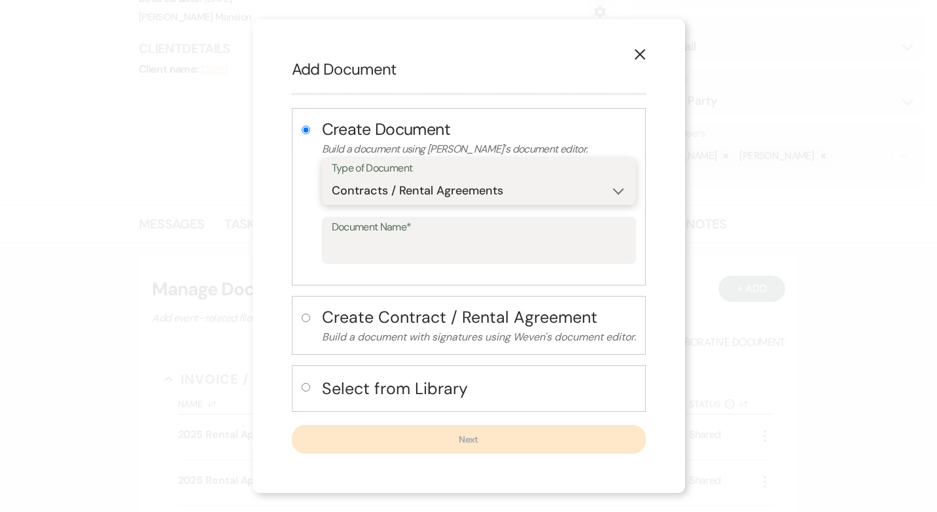 This screenshot has height=512, width=937. Describe the element at coordinates (469, 69) in the screenshot. I see `h2: Add Document` at that location.